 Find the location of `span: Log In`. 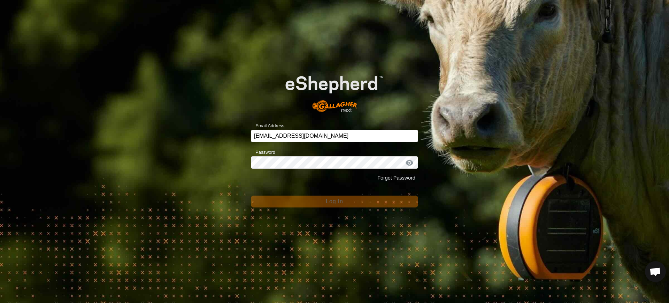

span: Log In is located at coordinates (334, 201).